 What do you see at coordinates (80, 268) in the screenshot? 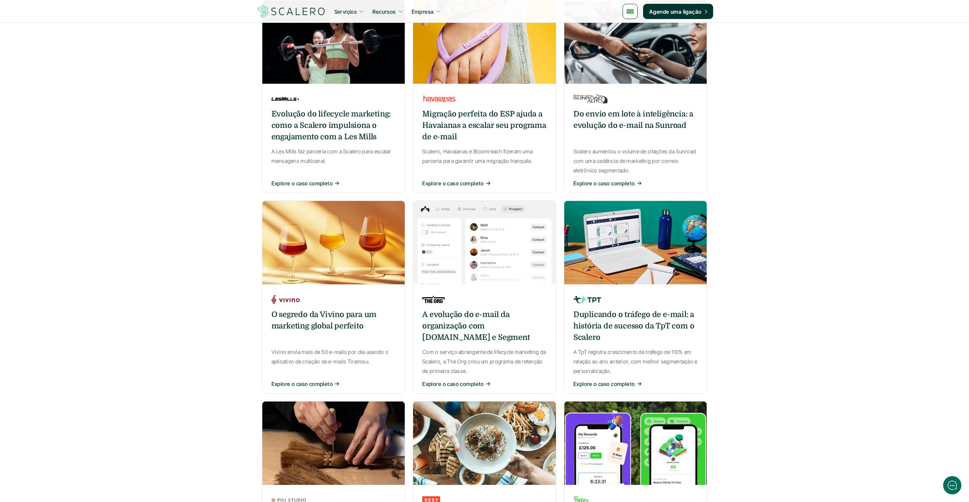
I see `span: We run on Gist` at bounding box center [80, 268].